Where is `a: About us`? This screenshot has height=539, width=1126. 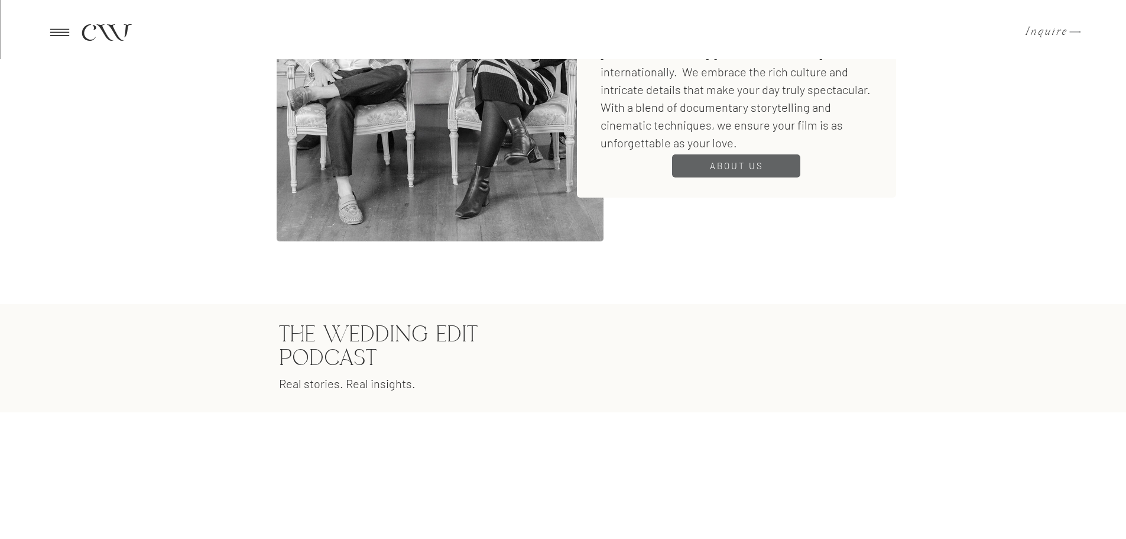 a: About us is located at coordinates (737, 166).